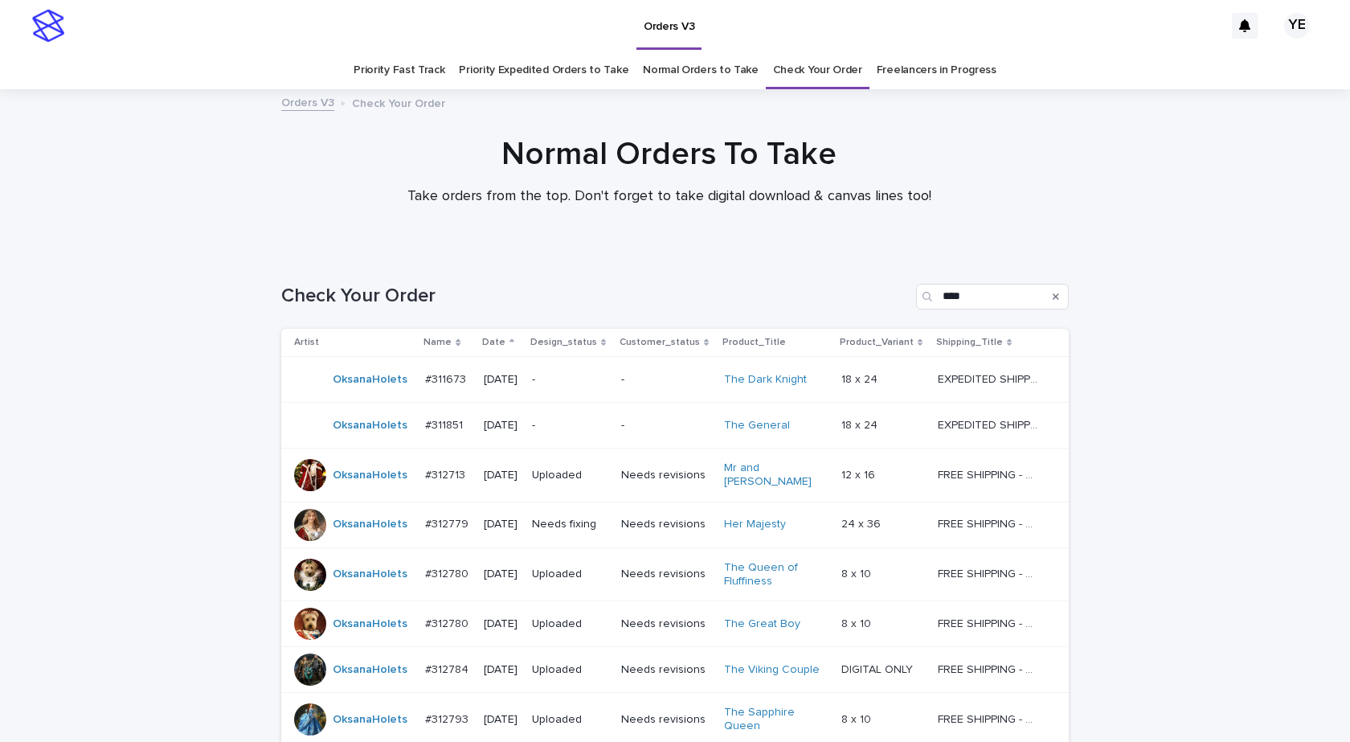 This screenshot has width=1350, height=742. What do you see at coordinates (48, 26) in the screenshot?
I see `img: stacker-logo-s-only.png` at bounding box center [48, 26].